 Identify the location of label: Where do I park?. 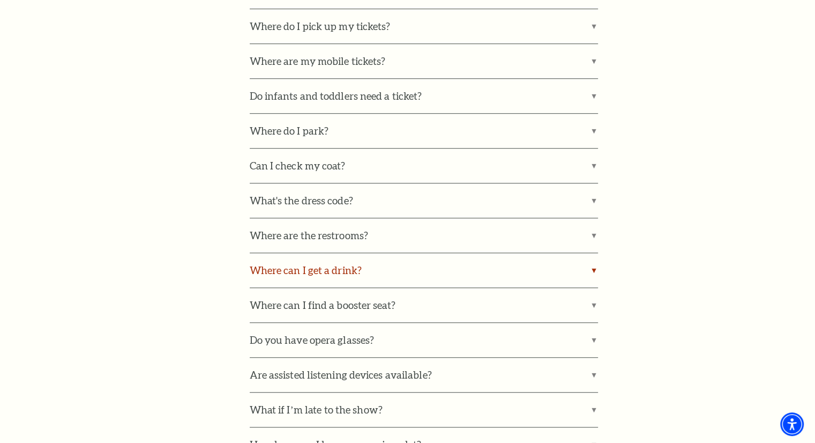
(424, 131).